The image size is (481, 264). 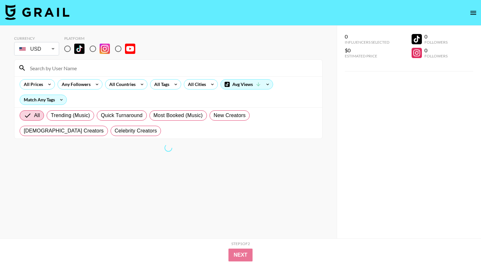 I want to click on div: Any Followers, so click(x=75, y=84).